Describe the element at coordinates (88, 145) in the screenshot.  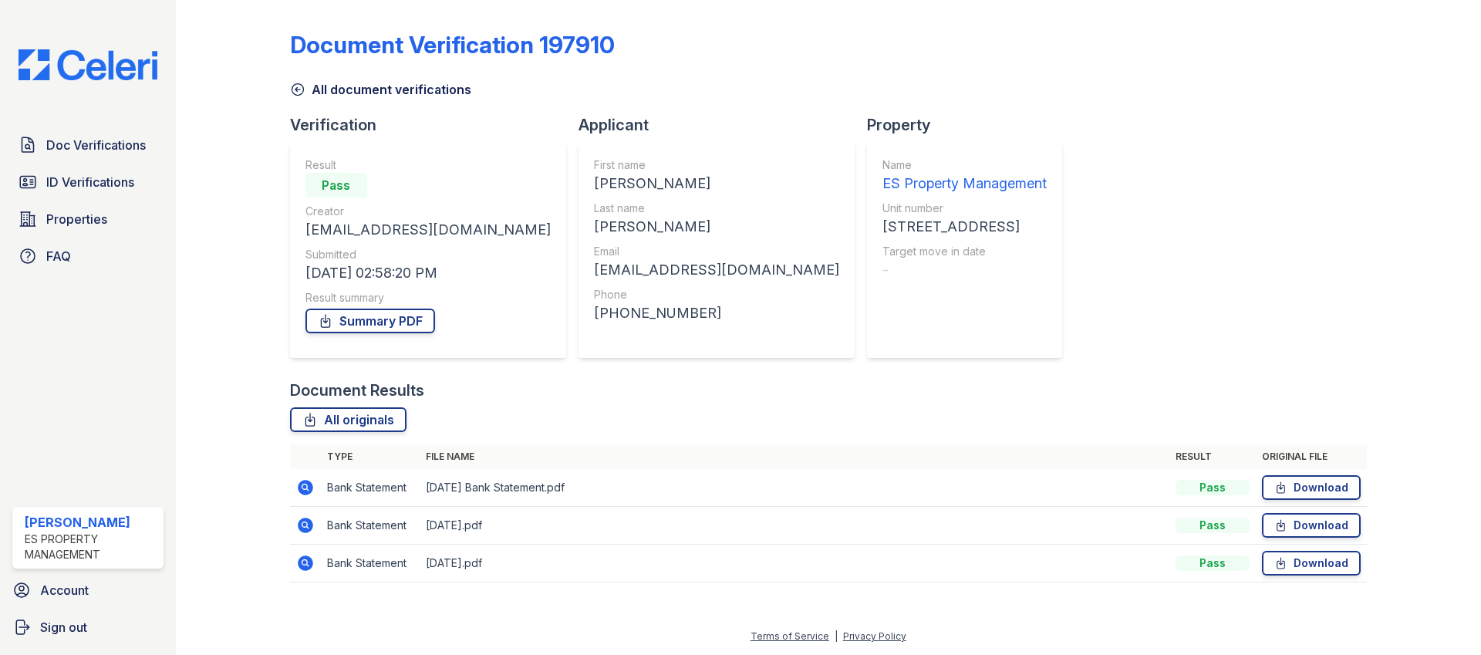
I see `a: Doc Verifications` at that location.